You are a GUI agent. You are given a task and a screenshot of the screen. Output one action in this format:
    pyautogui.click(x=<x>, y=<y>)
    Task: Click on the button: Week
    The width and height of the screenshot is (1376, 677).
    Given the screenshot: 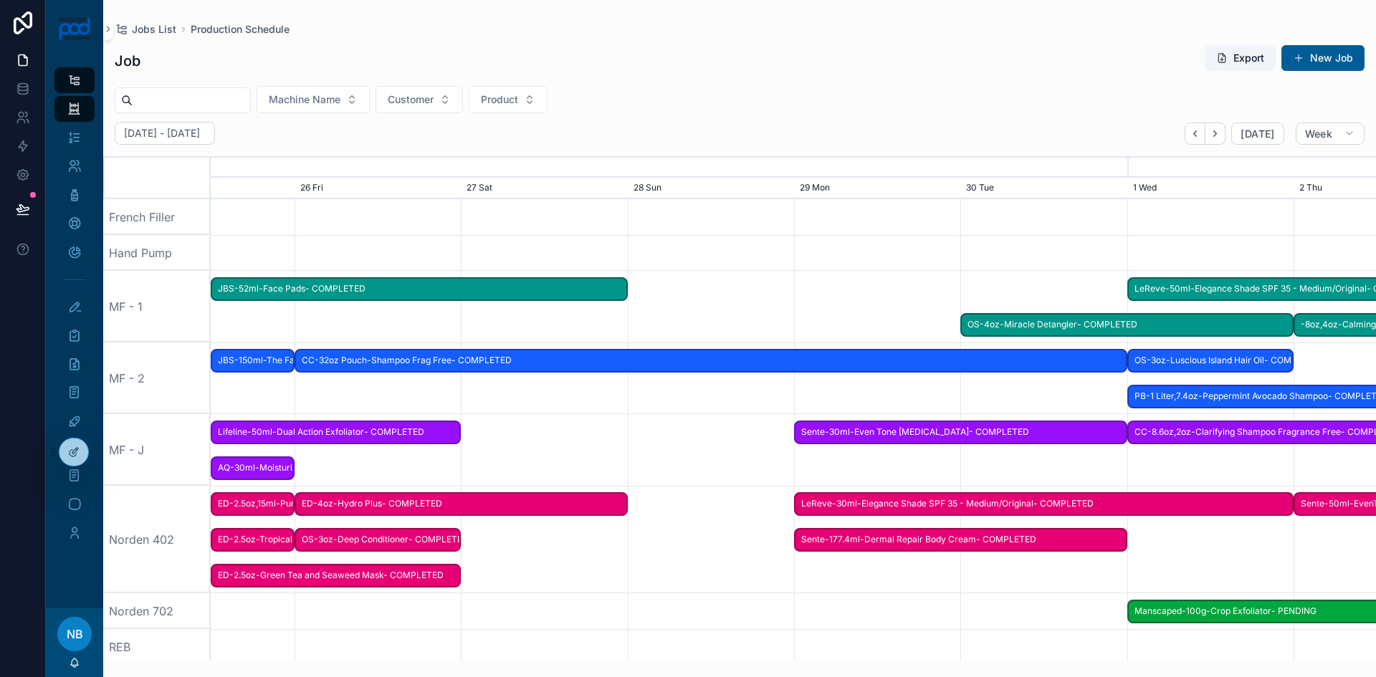 What is the action you would take?
    pyautogui.click(x=1330, y=134)
    